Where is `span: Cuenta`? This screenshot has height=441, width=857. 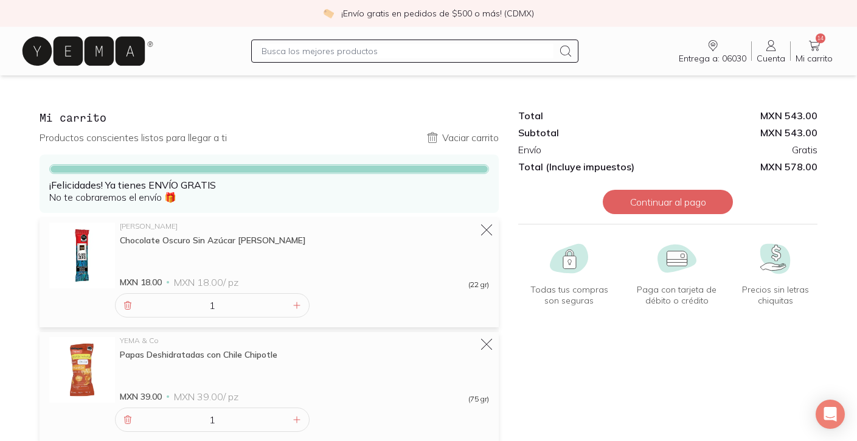 span: Cuenta is located at coordinates (770, 58).